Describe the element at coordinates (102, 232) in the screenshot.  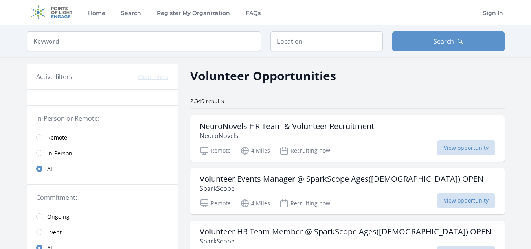
I see `a: Event` at that location.